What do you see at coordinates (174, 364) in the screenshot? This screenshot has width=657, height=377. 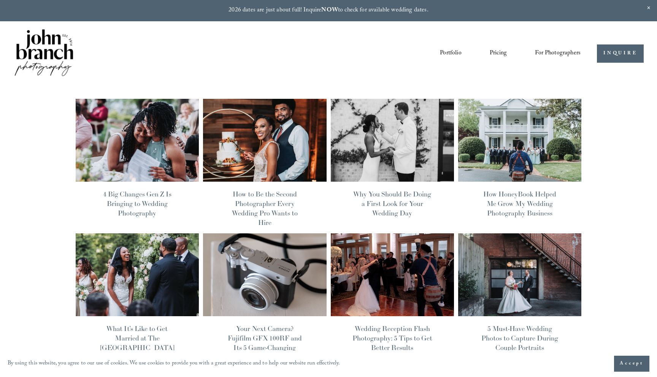 I see `p: By using this website, you agree to our use of cookies. We use cookies to provide you with a grea...` at bounding box center [174, 364].